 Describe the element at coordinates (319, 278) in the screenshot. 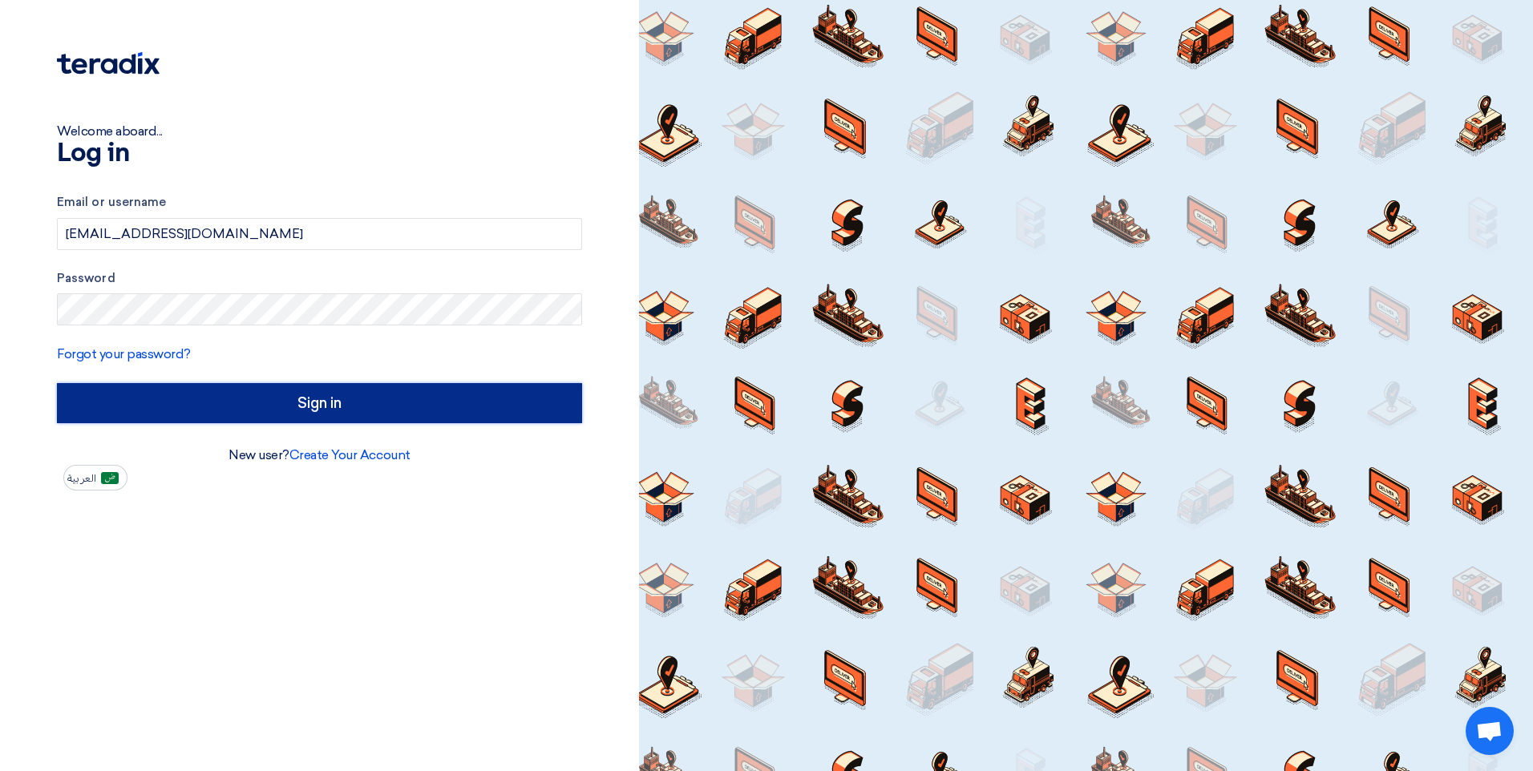

I see `label: Password` at that location.